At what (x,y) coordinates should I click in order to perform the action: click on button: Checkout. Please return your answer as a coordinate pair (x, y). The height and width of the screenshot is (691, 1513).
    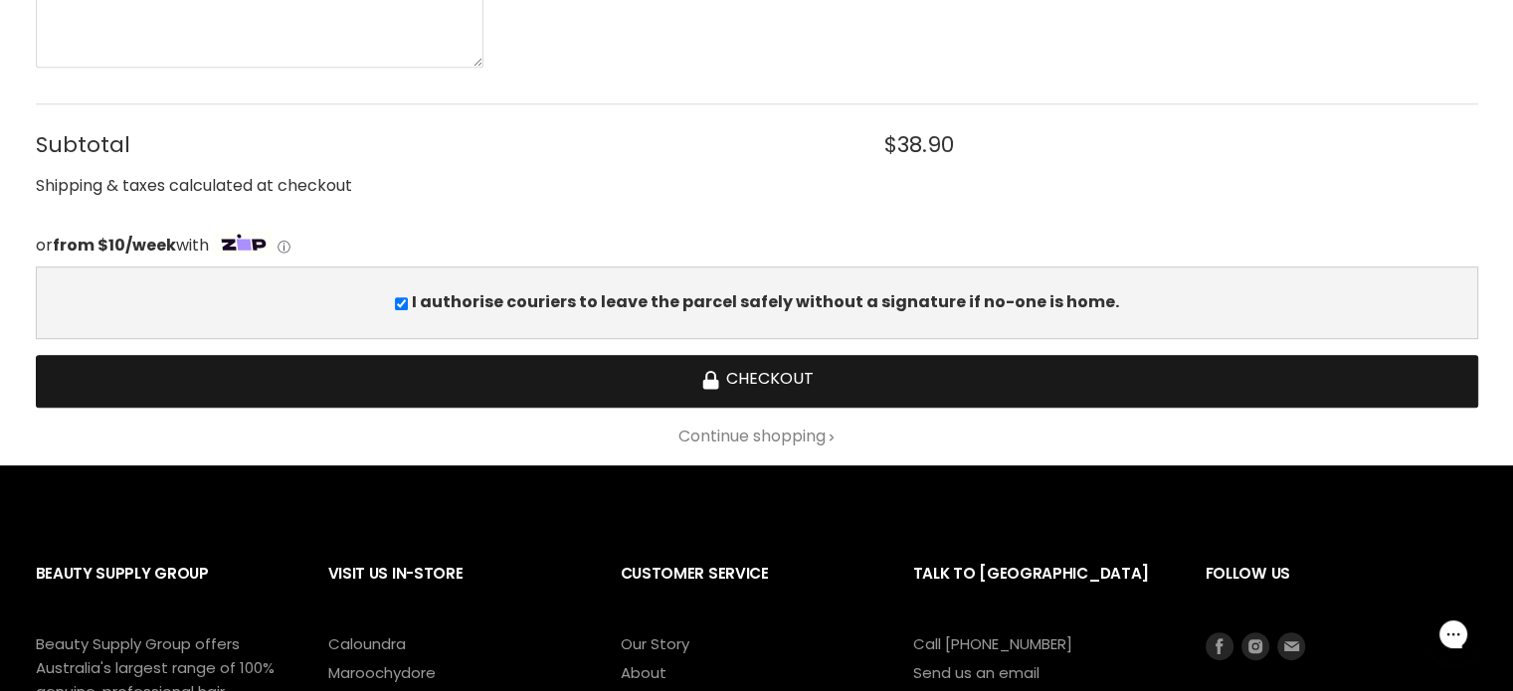
    Looking at the image, I should click on (757, 381).